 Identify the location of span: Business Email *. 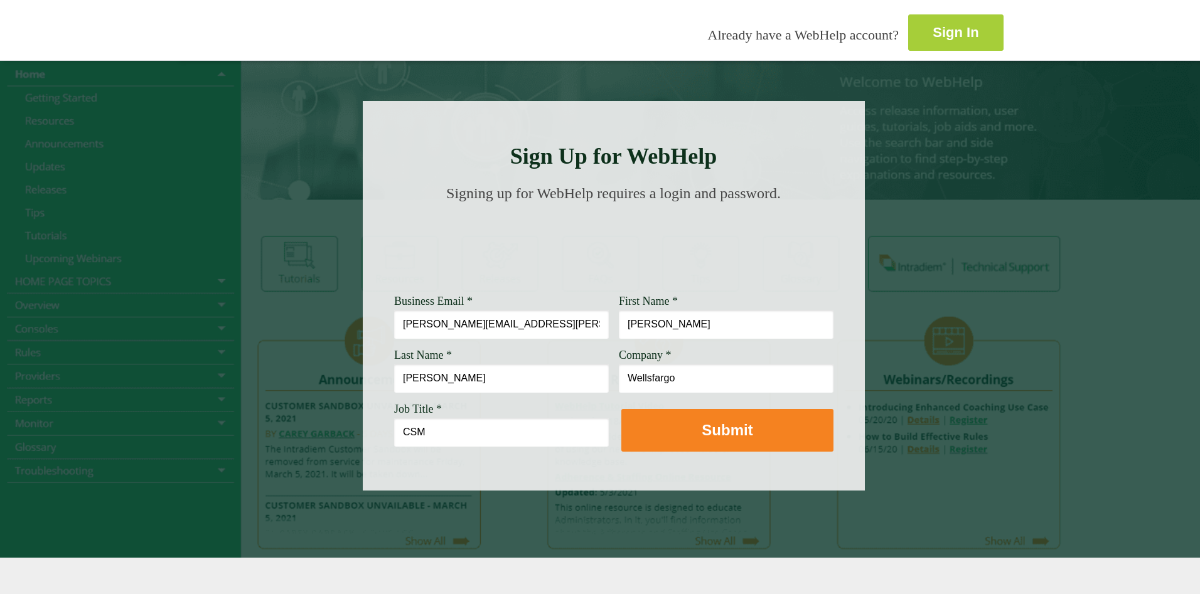
(433, 301).